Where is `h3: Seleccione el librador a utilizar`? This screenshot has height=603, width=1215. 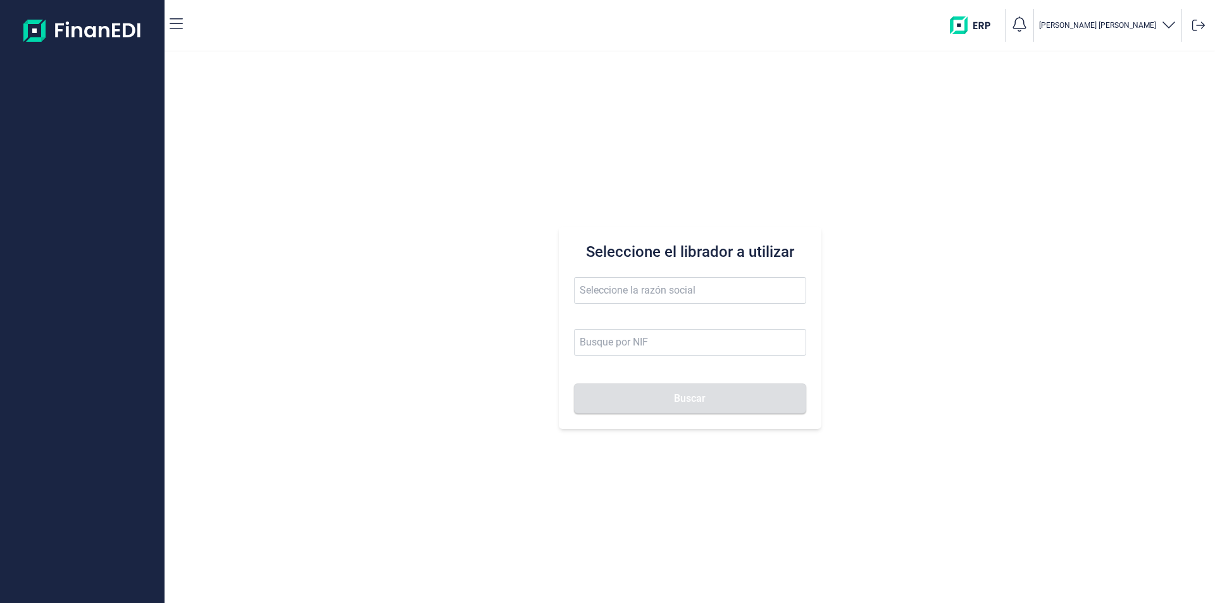
h3: Seleccione el librador a utilizar is located at coordinates (690, 252).